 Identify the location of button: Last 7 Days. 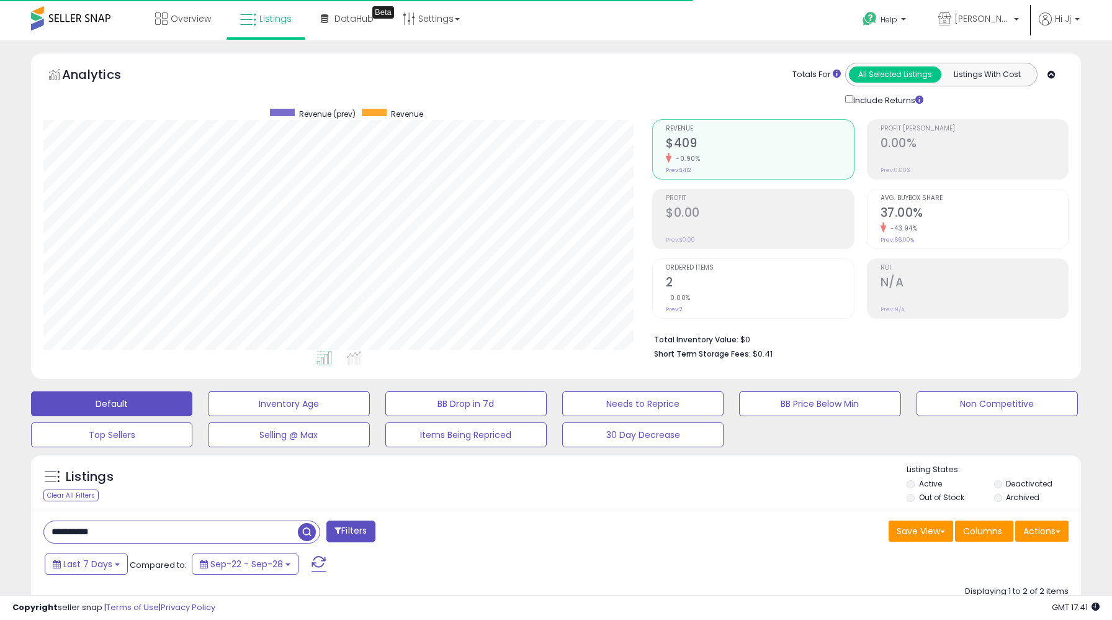
(86, 564).